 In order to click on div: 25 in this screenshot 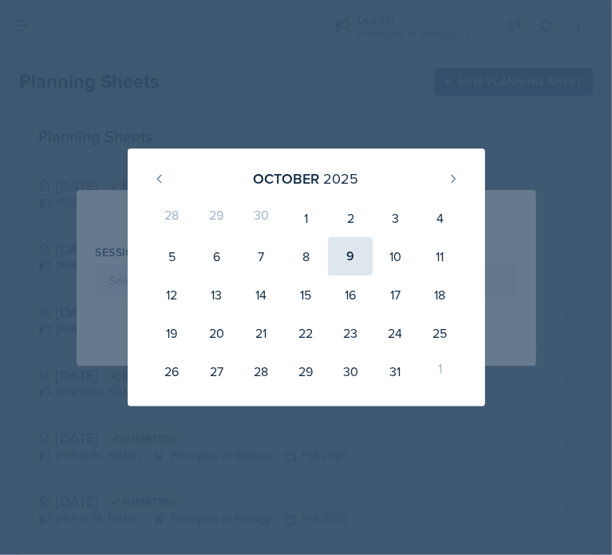, I will do `click(440, 333)`.